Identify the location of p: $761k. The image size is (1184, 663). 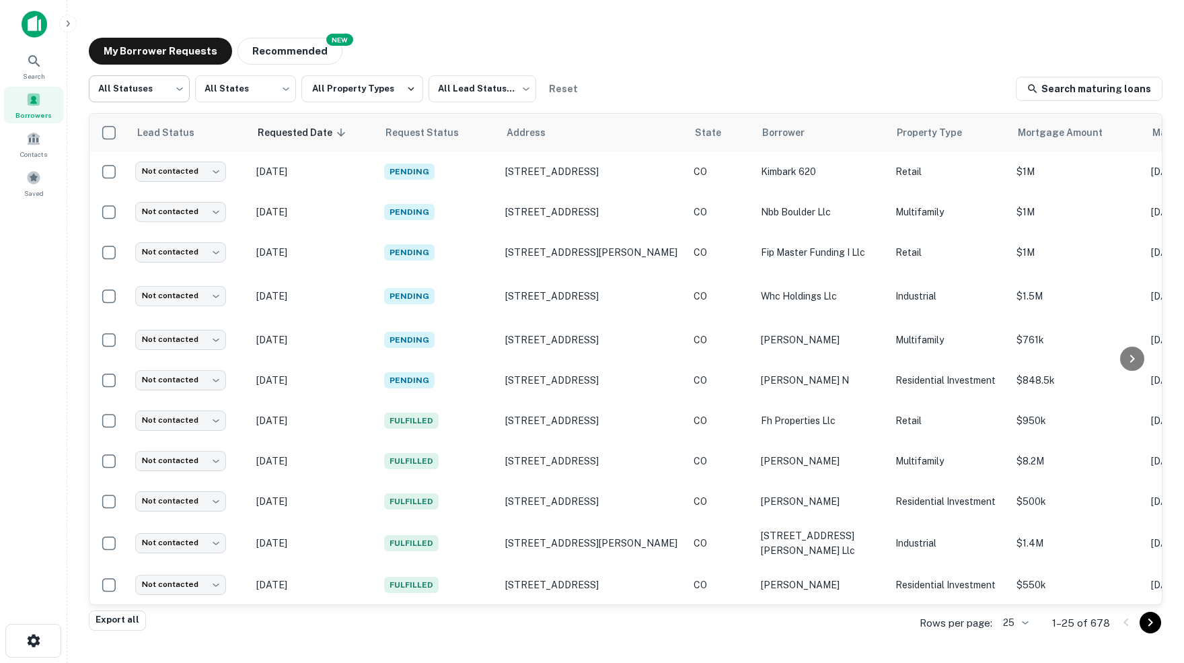
(1077, 340).